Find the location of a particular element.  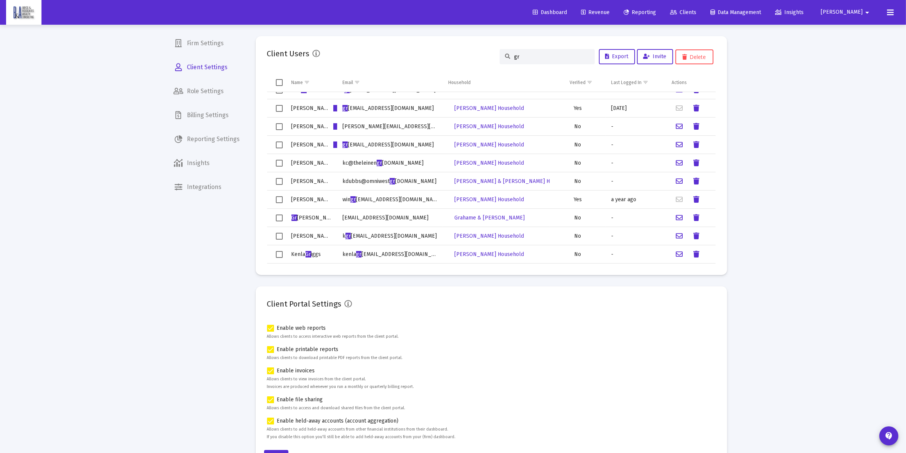

td: Column Actions is located at coordinates (691, 83).